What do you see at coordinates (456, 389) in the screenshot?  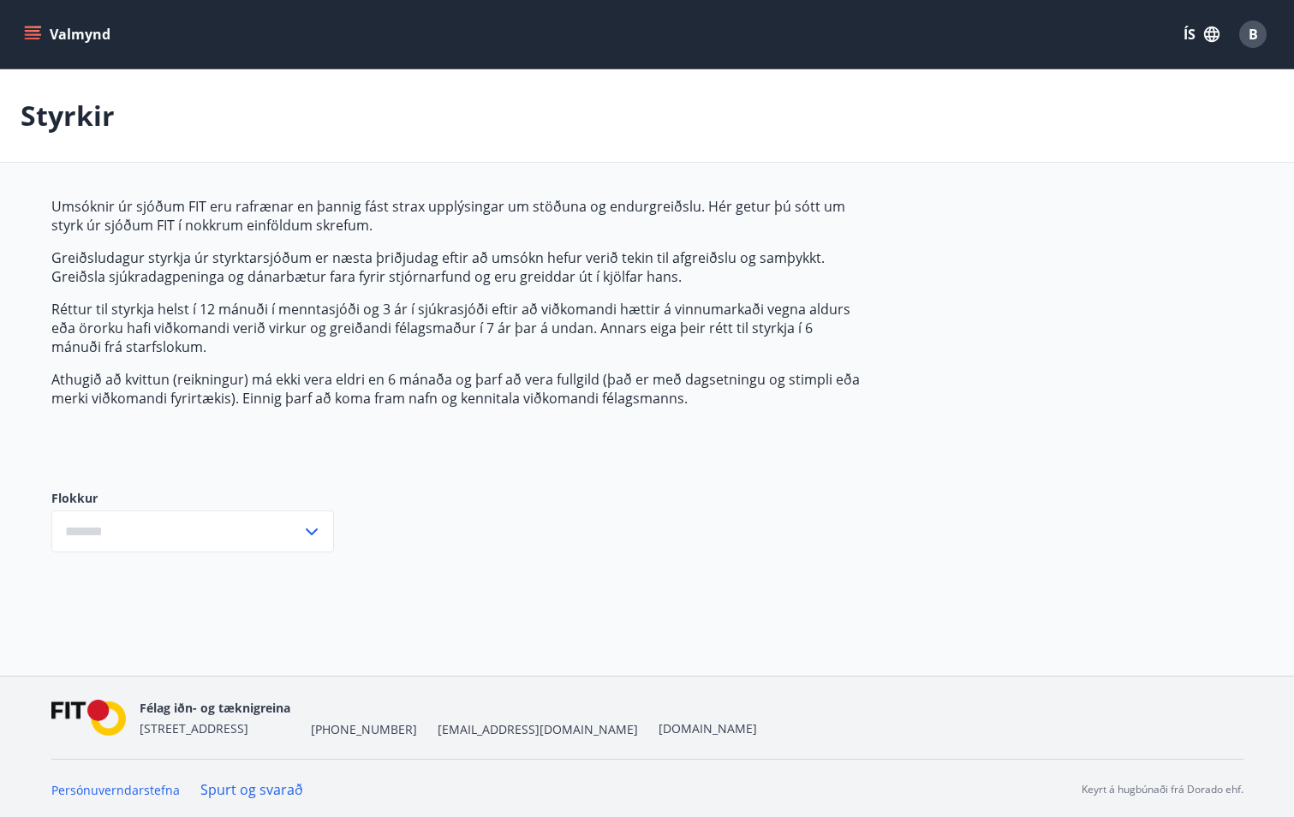 I see `p: Athugið að kvittun (reikningur) má ekki vera eldri en 6 mánaða og þarf að vera fullgild (það er m...` at bounding box center [456, 389].